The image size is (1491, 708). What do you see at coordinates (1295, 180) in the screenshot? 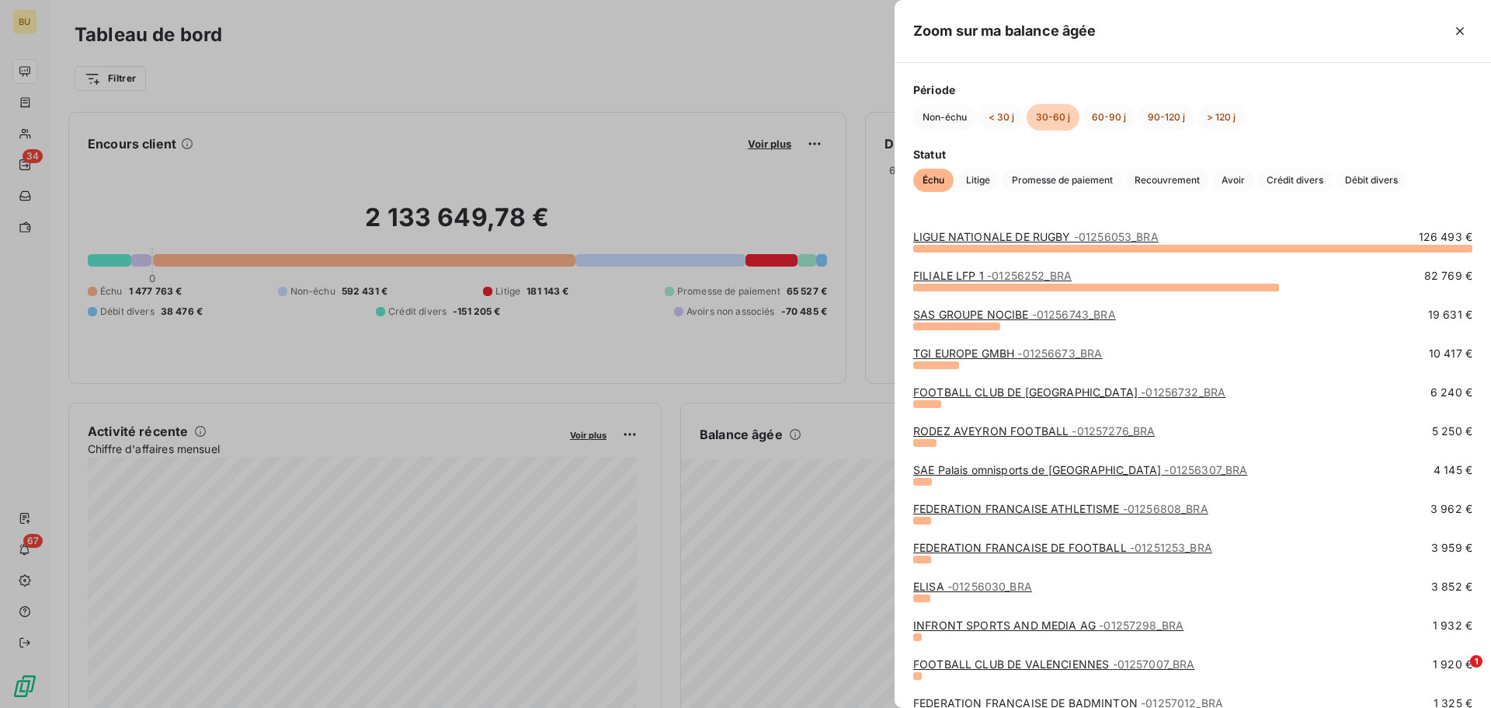
I see `button: Crédit divers` at bounding box center [1295, 180].